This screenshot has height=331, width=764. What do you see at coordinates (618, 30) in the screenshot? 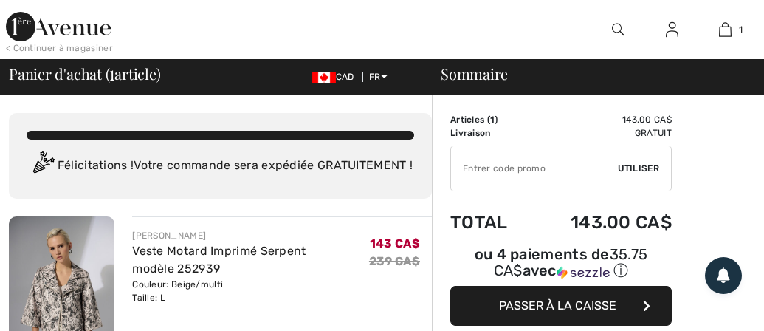
I see `img: recherche` at bounding box center [618, 30].